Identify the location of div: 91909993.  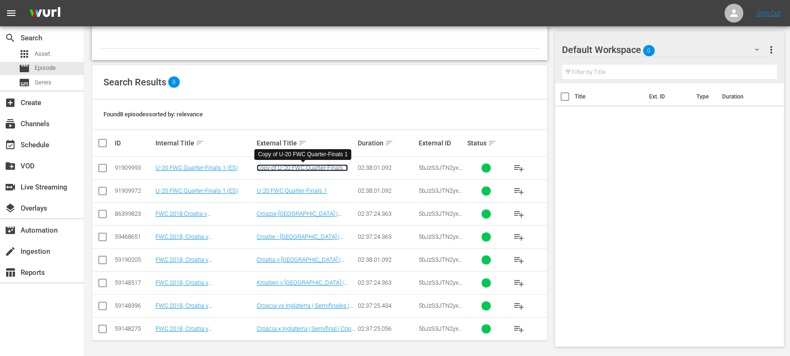
(134, 167).